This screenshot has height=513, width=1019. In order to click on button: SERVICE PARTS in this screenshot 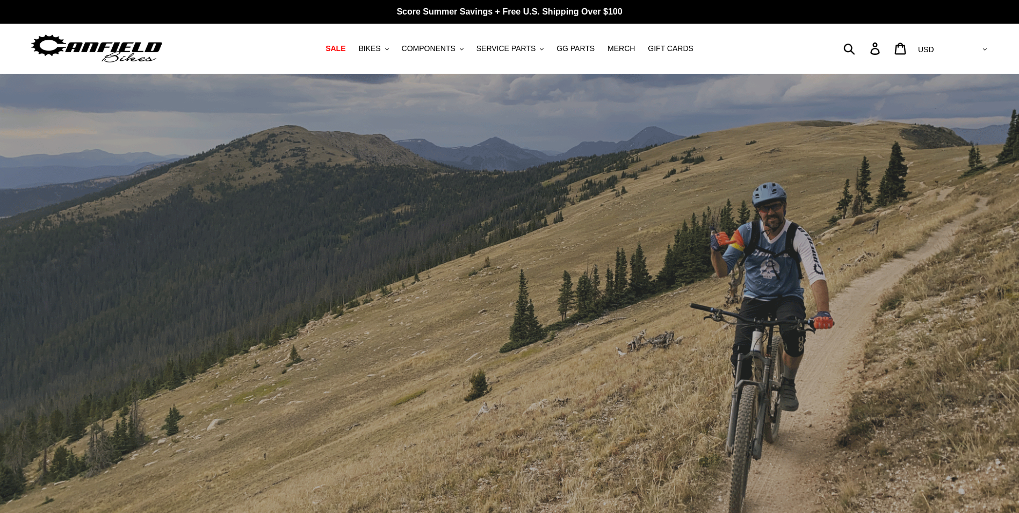, I will do `click(510, 48)`.